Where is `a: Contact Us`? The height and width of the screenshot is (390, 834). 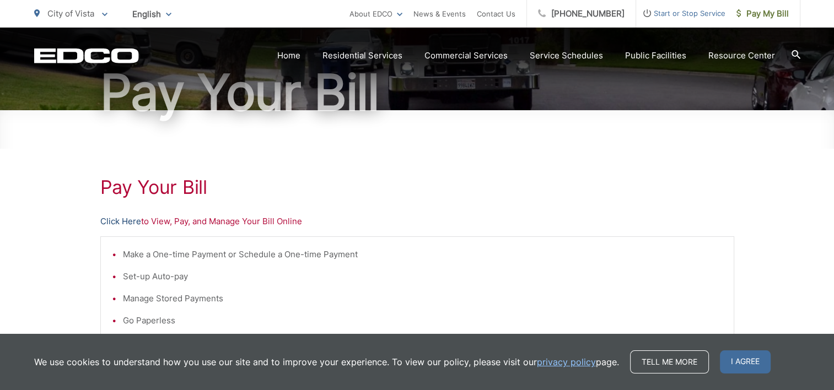
a: Contact Us is located at coordinates (496, 14).